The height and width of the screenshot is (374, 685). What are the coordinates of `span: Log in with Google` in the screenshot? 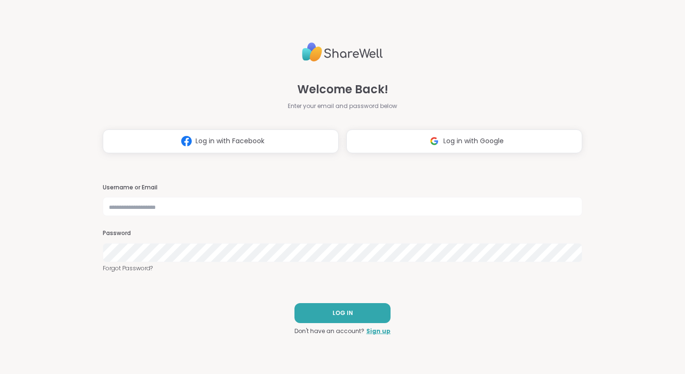 It's located at (473, 141).